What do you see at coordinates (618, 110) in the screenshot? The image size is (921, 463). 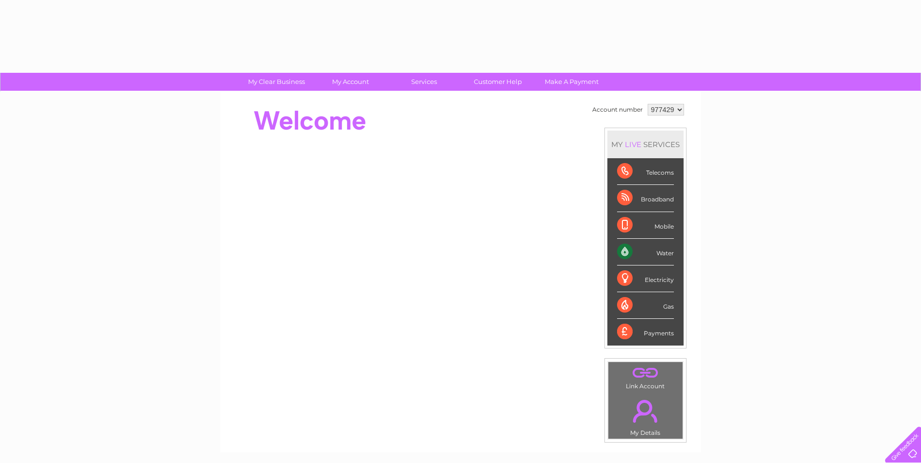 I see `td: Account number` at bounding box center [618, 110].